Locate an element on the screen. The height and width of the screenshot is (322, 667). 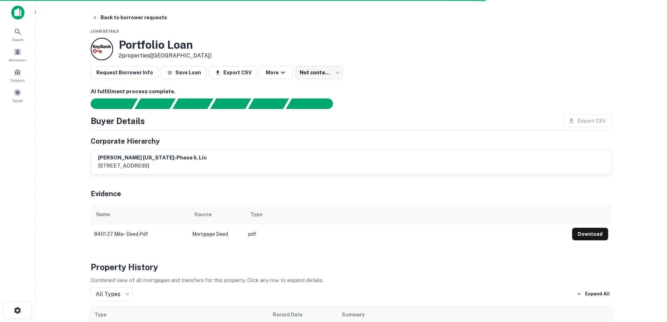
img: capitalize-icon.png is located at coordinates (18, 13).